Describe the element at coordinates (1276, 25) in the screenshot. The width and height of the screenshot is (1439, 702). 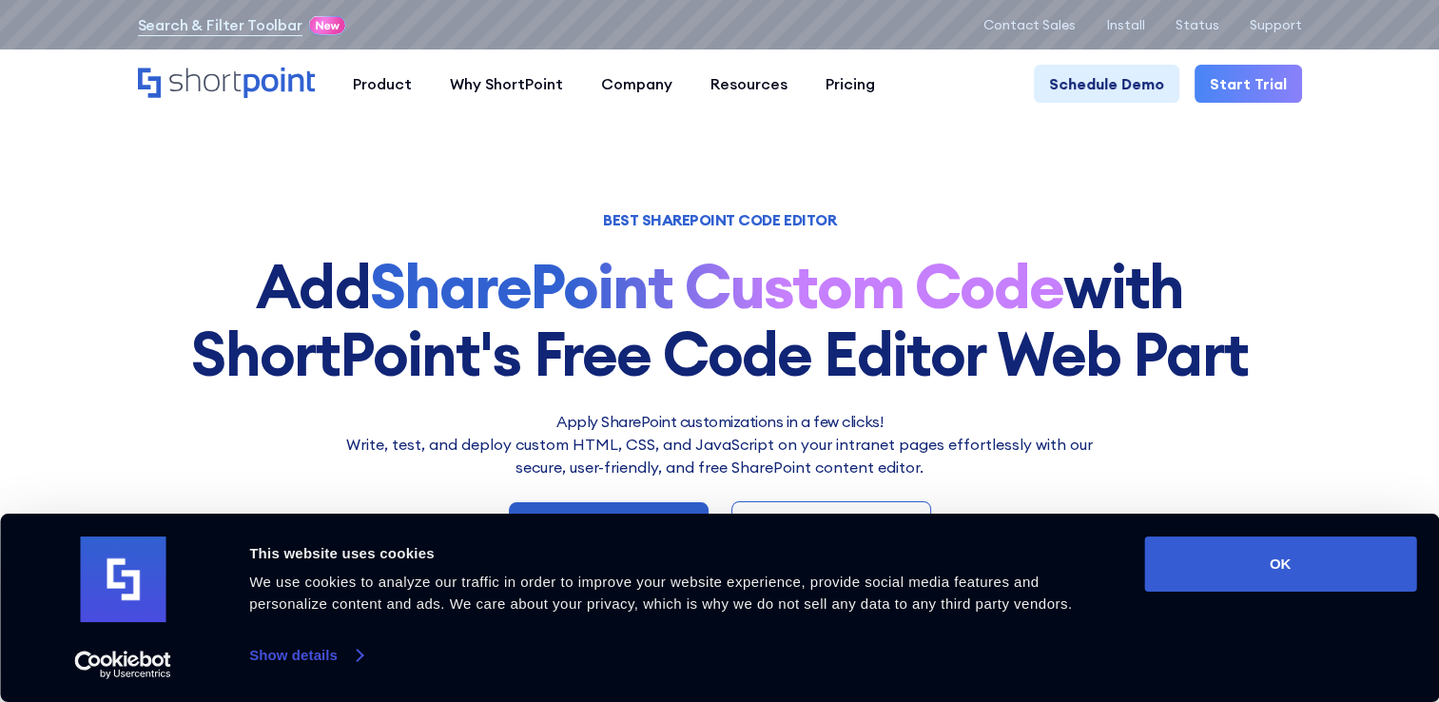
I see `a: Support` at that location.